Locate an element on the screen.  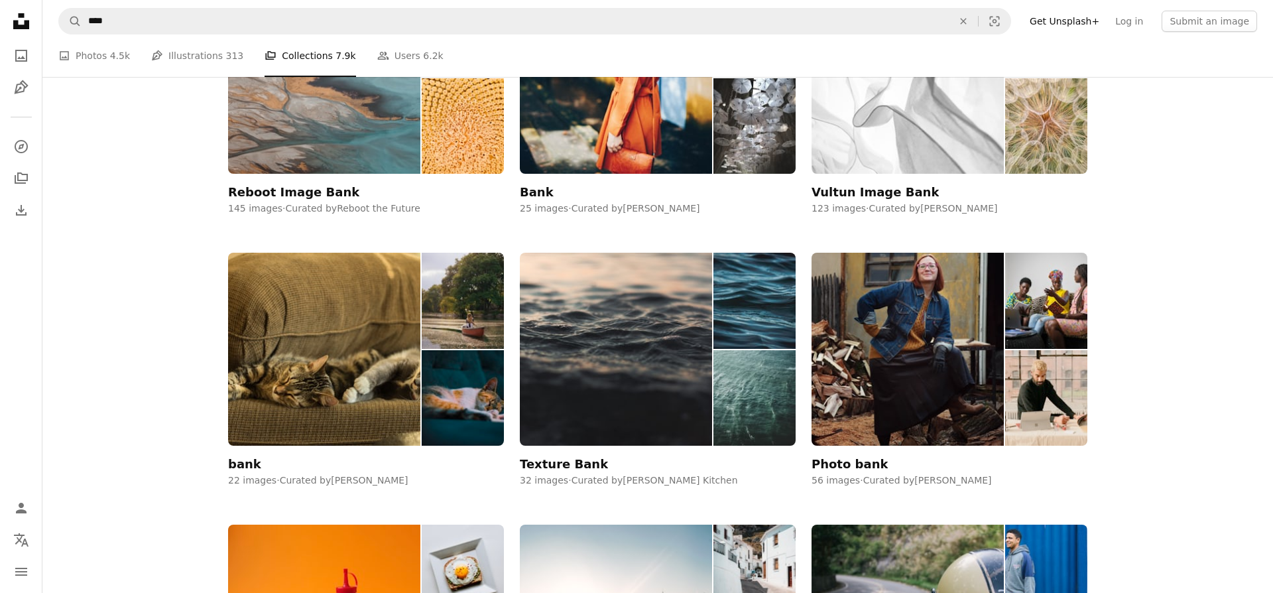
a: Log in / Sign up is located at coordinates (21, 508).